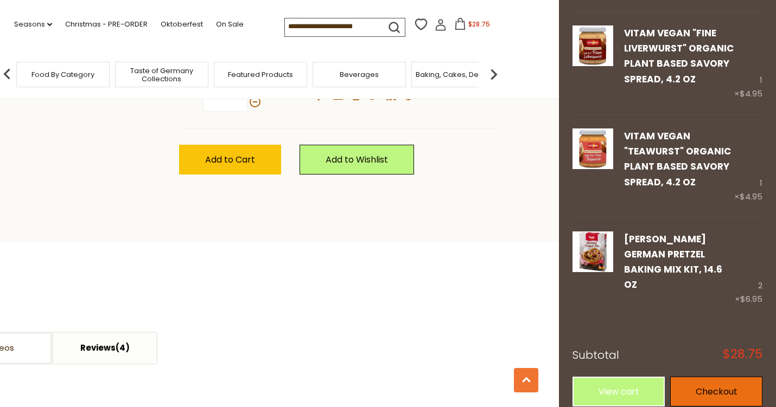  Describe the element at coordinates (359, 74) in the screenshot. I see `a: Beverages` at that location.